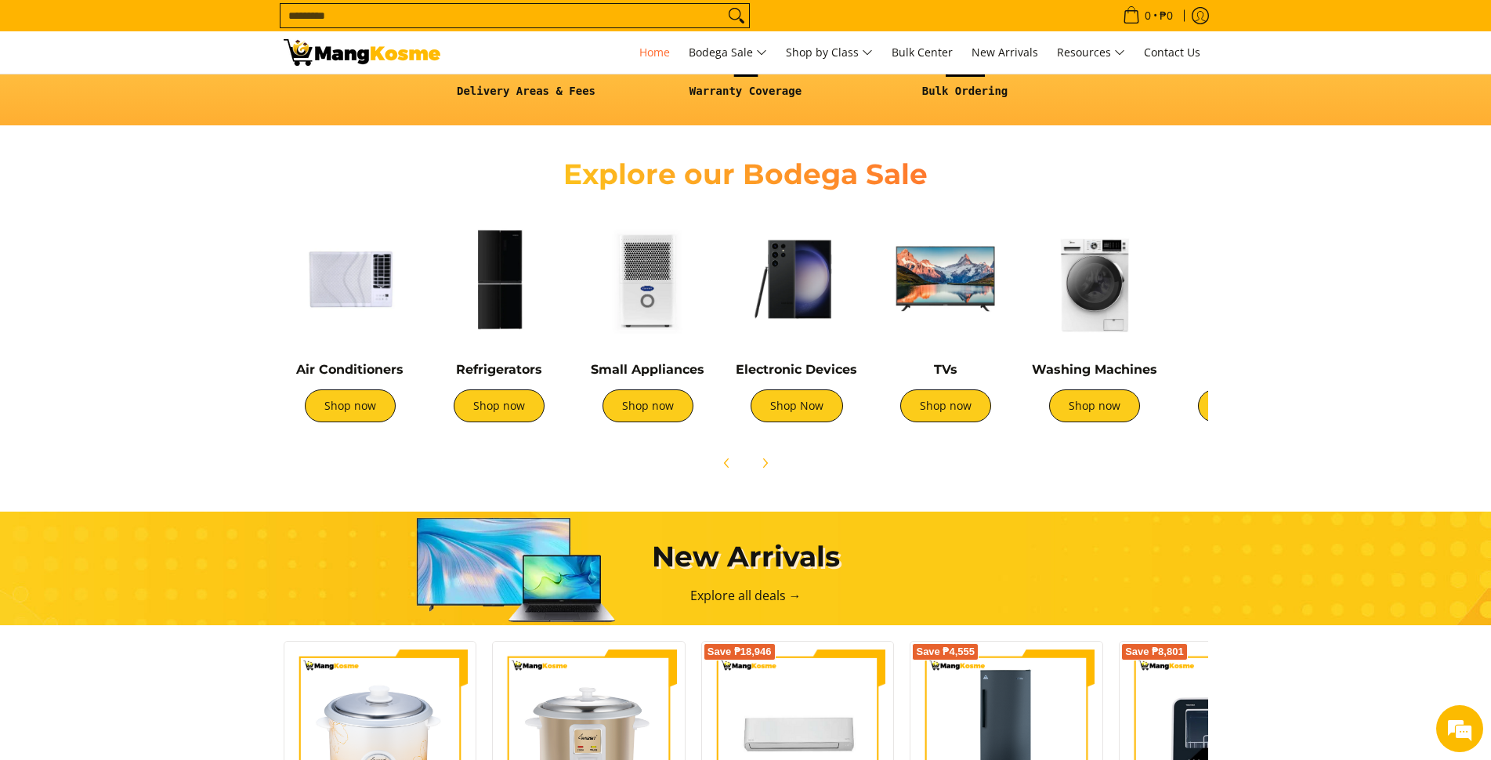 The width and height of the screenshot is (1491, 760). Describe the element at coordinates (1094, 279) in the screenshot. I see `img: Washing Machines` at that location.